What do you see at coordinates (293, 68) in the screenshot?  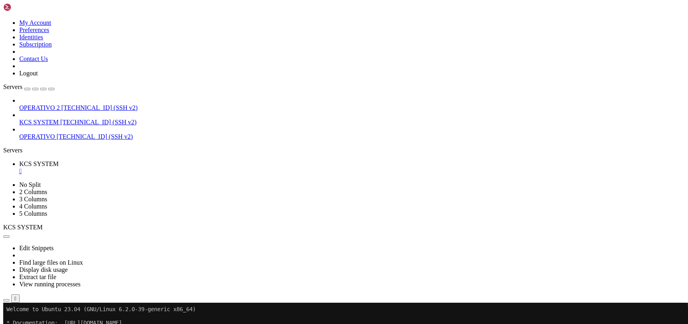 I see `x-row: Usage of /: 19.5% of 77.39GB Users logged in: 0` at bounding box center [293, 68].